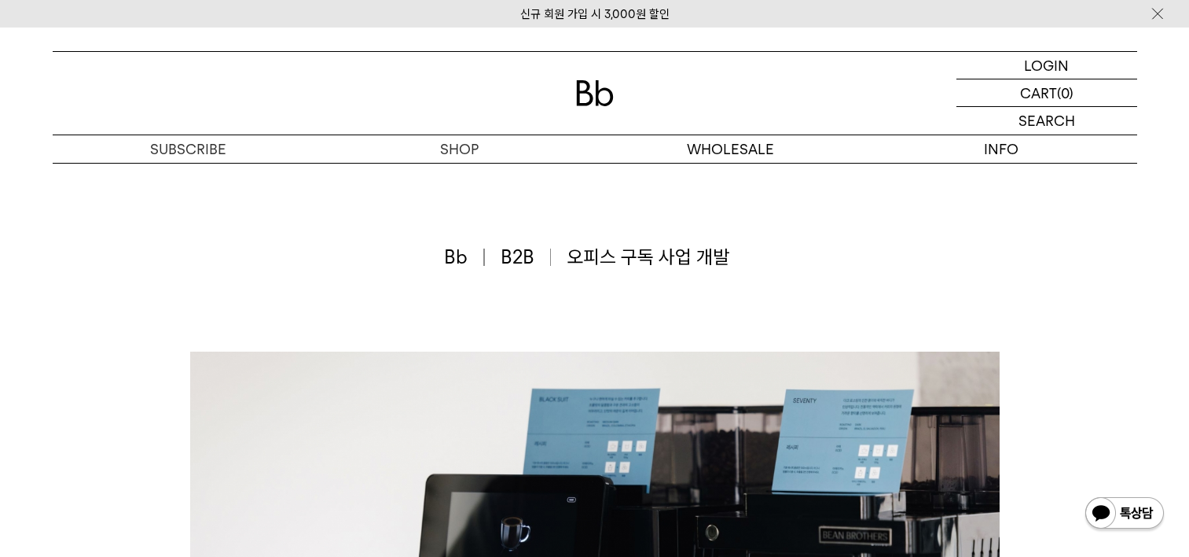  I want to click on a: SUBSCRIBE, so click(188, 149).